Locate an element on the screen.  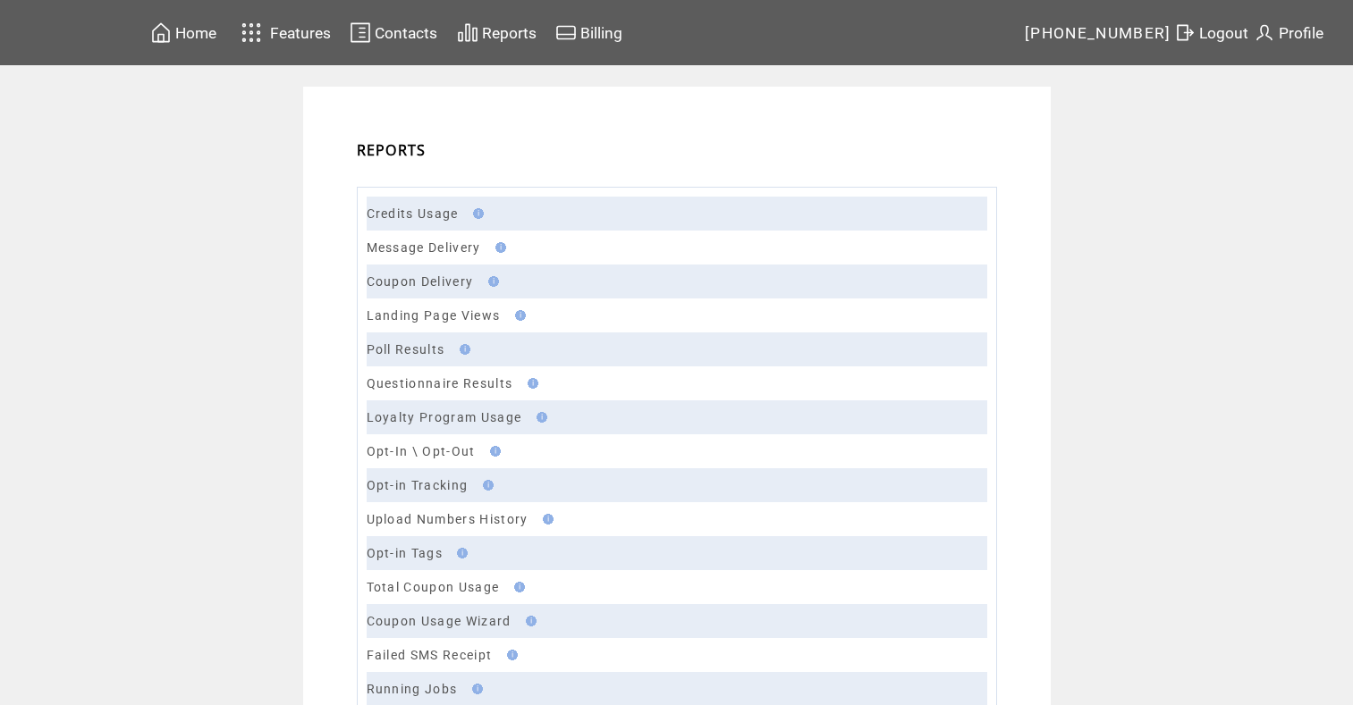
a: Message Delivery is located at coordinates (424, 248).